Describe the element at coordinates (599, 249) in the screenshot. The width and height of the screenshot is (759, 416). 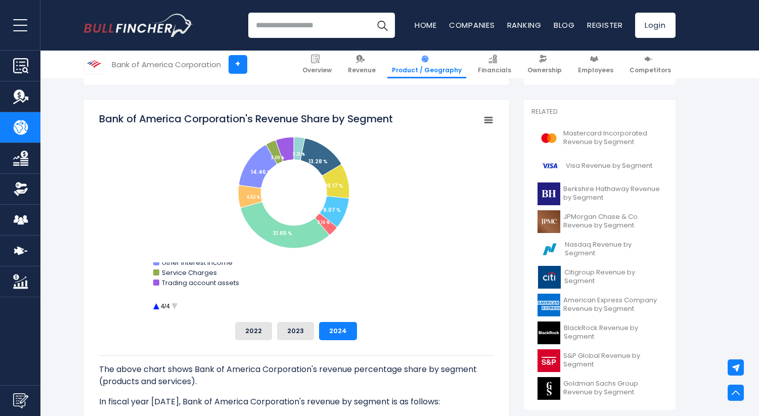
I see `a: Nasdaq Revenue by Segment` at that location.